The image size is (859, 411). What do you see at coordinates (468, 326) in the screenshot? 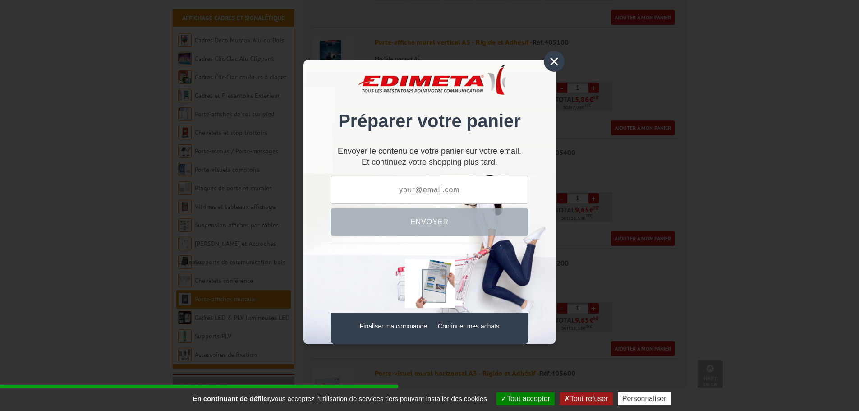
I see `a: Continuer mes achats` at bounding box center [468, 326].